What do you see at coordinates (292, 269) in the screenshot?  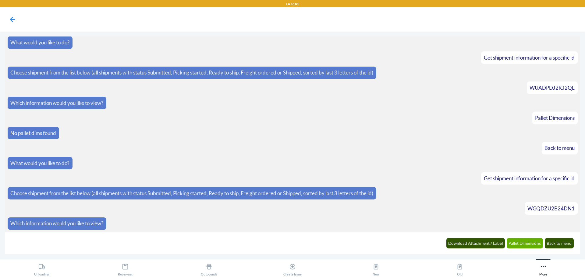 I see `div: Create Issue` at bounding box center [292, 269].